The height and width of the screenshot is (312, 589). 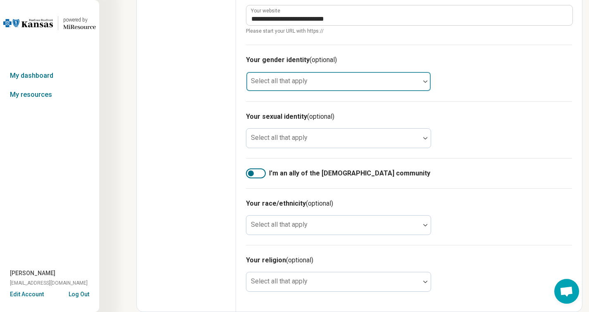 I want to click on button: Log Out, so click(x=79, y=293).